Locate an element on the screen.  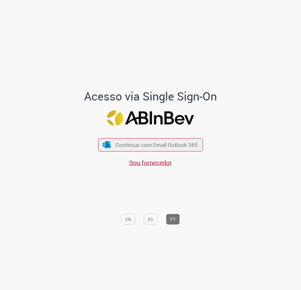
span: Continuar com Email Outlook 365 is located at coordinates (157, 145).